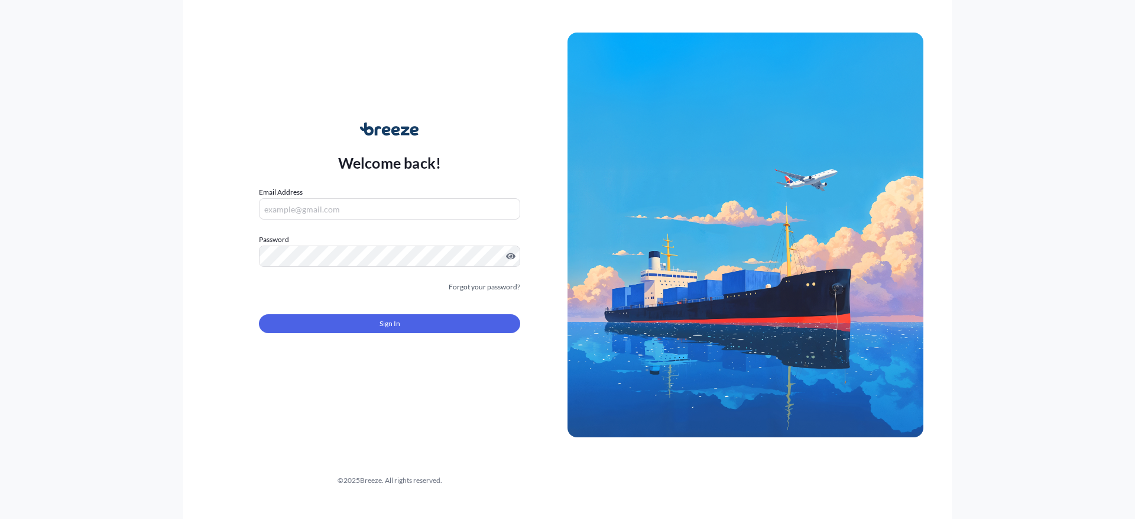  Describe the element at coordinates (746, 235) in the screenshot. I see `img: Ship illustration` at that location.